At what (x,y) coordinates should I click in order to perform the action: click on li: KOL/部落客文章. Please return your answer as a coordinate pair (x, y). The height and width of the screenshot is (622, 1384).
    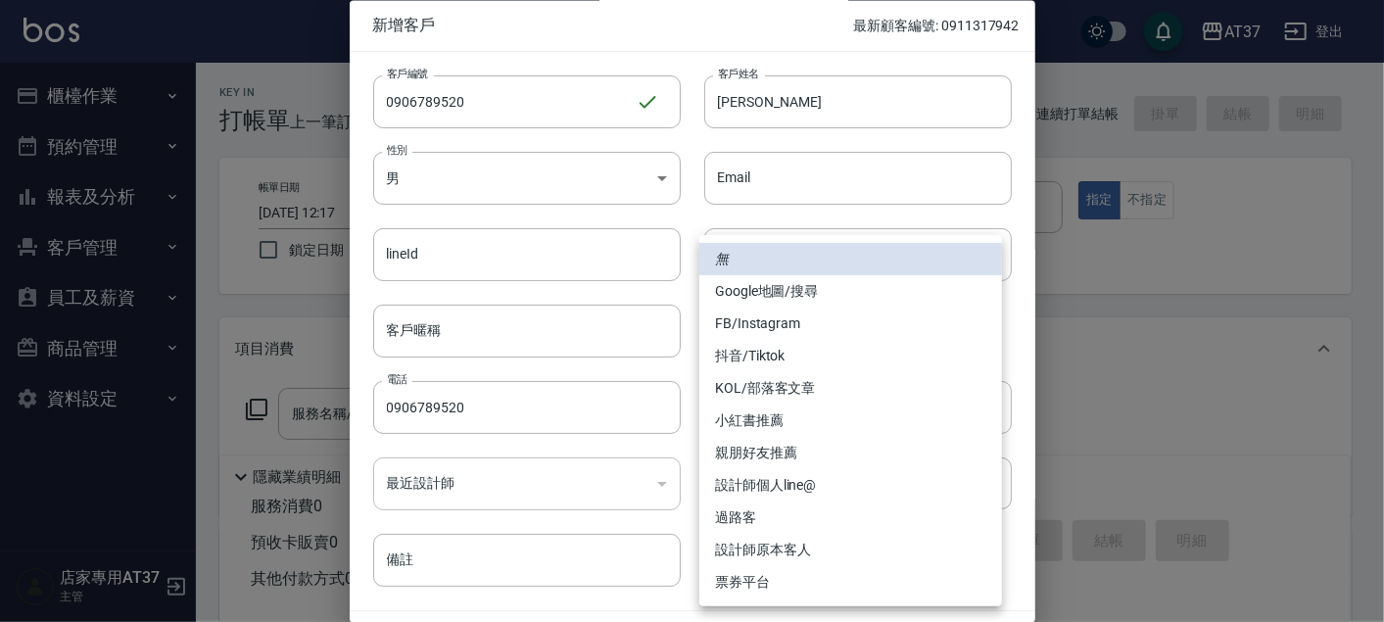
    Looking at the image, I should click on (850, 388).